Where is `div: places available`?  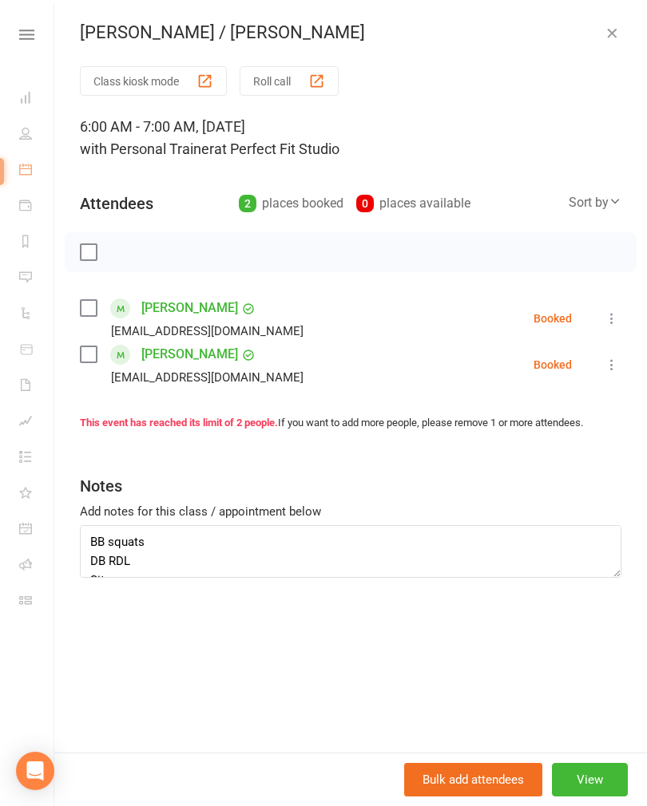
div: places available is located at coordinates (413, 204).